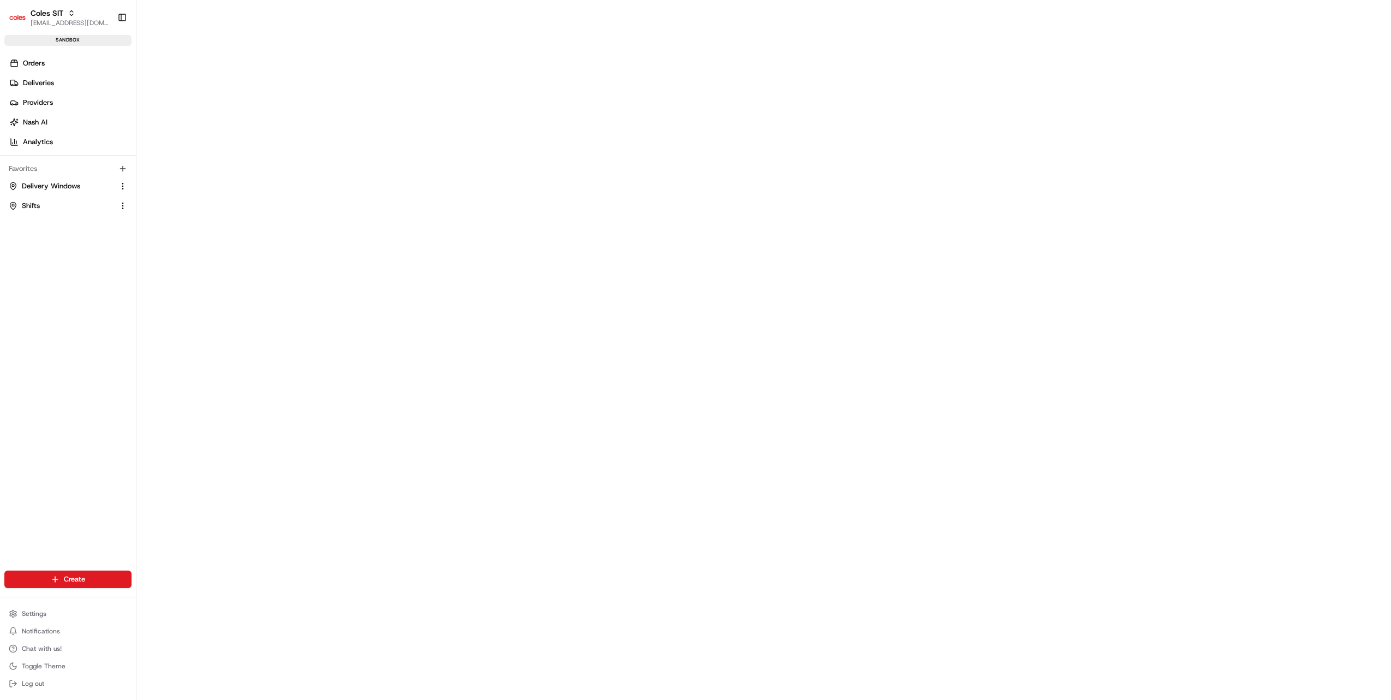  What do you see at coordinates (70, 142) in the screenshot?
I see `a: Analytics` at bounding box center [70, 142].